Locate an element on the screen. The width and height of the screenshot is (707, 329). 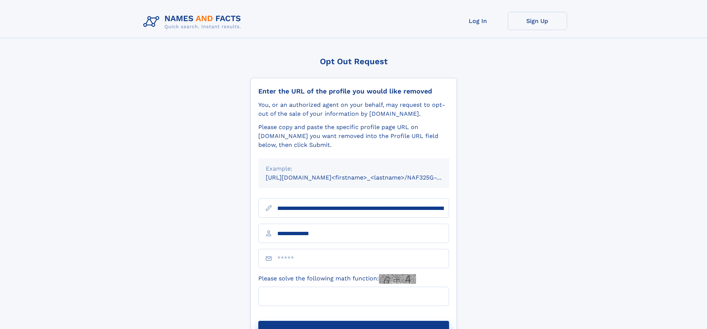
label: Please solve the following math function: is located at coordinates (337, 279).